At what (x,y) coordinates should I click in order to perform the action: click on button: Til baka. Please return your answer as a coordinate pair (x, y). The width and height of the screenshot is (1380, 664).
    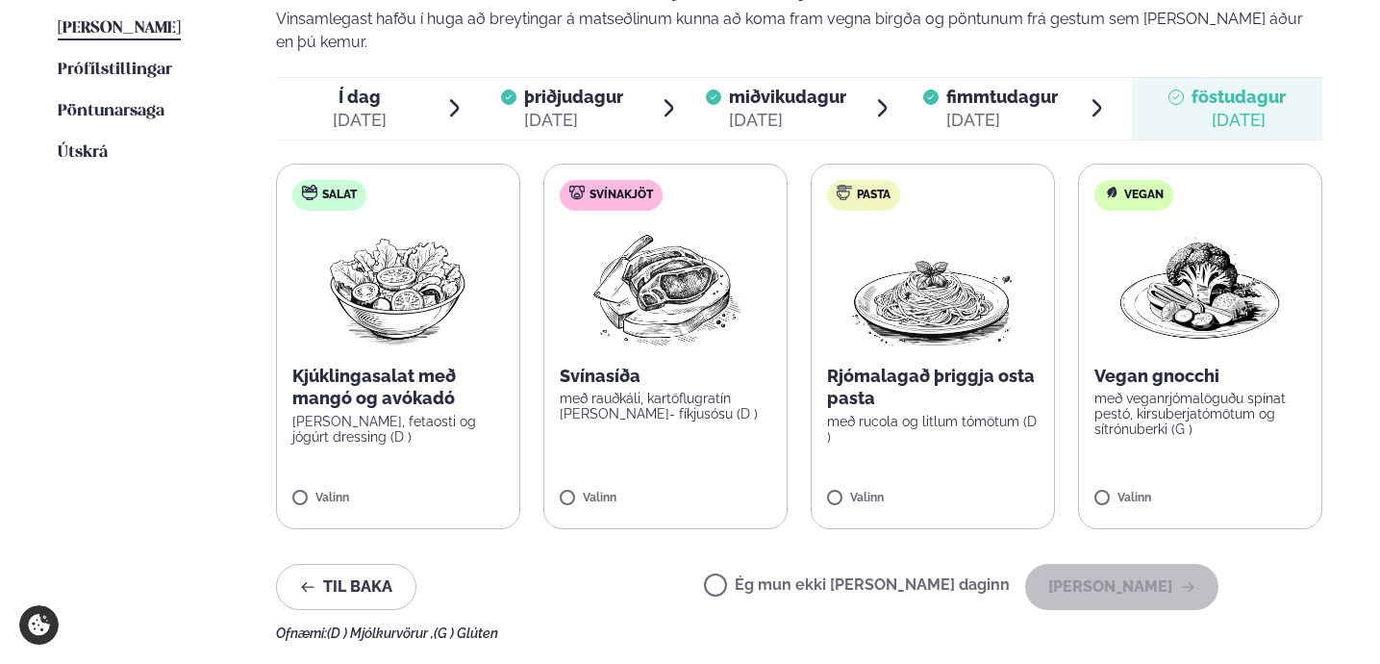
    Looking at the image, I should click on (346, 587).